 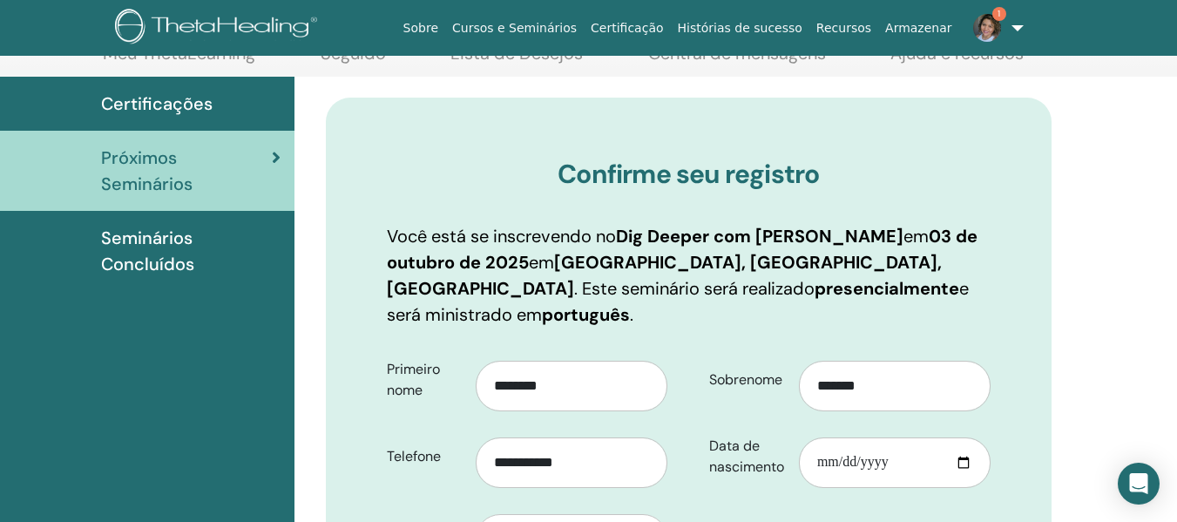 What do you see at coordinates (987, 28) in the screenshot?
I see `img: default.jpg` at bounding box center [987, 28].